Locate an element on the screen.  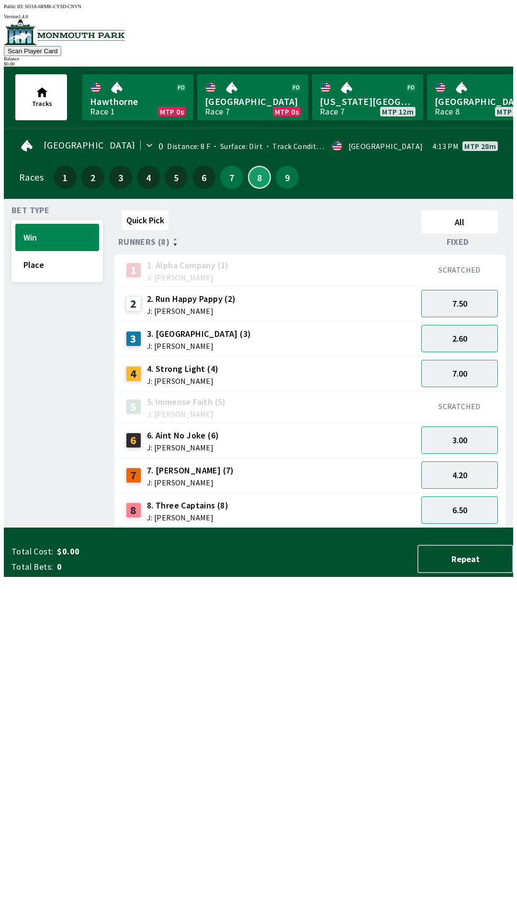
button: 7 is located at coordinates (232, 177).